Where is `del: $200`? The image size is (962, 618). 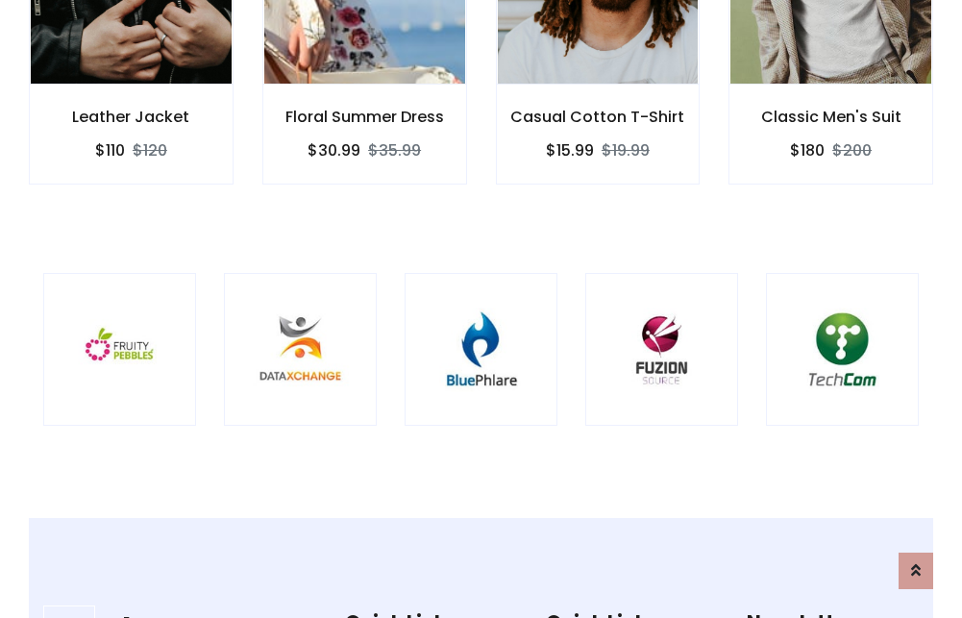
del: $200 is located at coordinates (852, 150).